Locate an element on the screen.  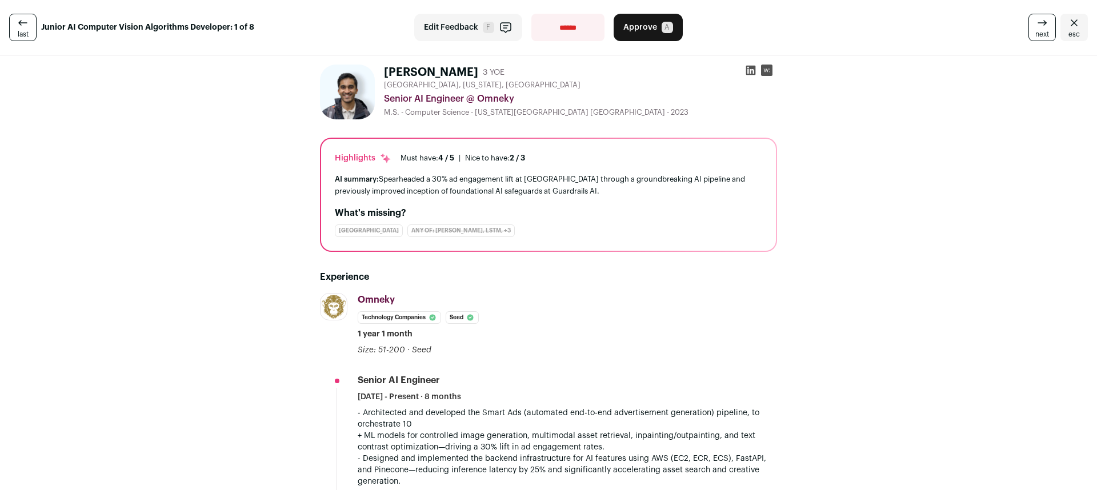
span: 1 year 1 month is located at coordinates (385, 334).